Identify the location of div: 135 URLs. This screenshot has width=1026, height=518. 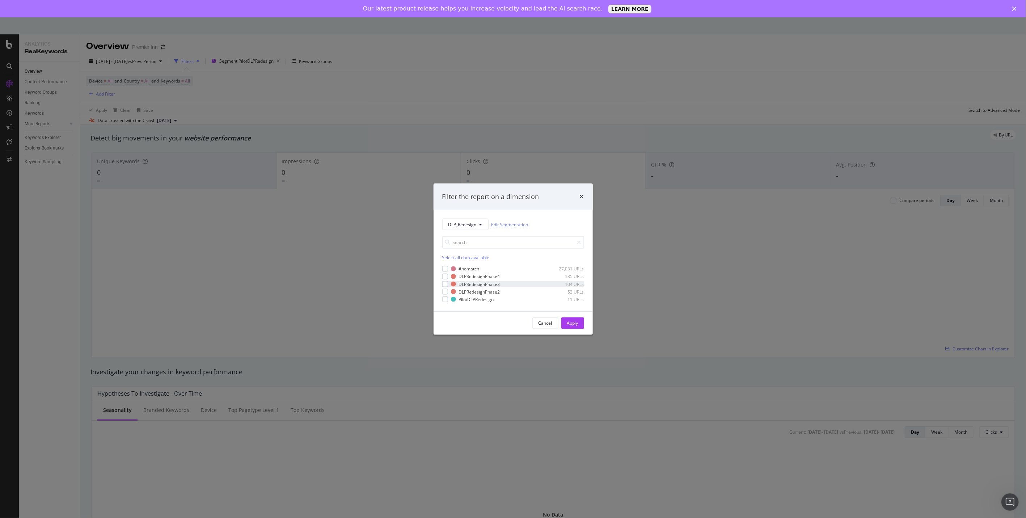
(567, 276).